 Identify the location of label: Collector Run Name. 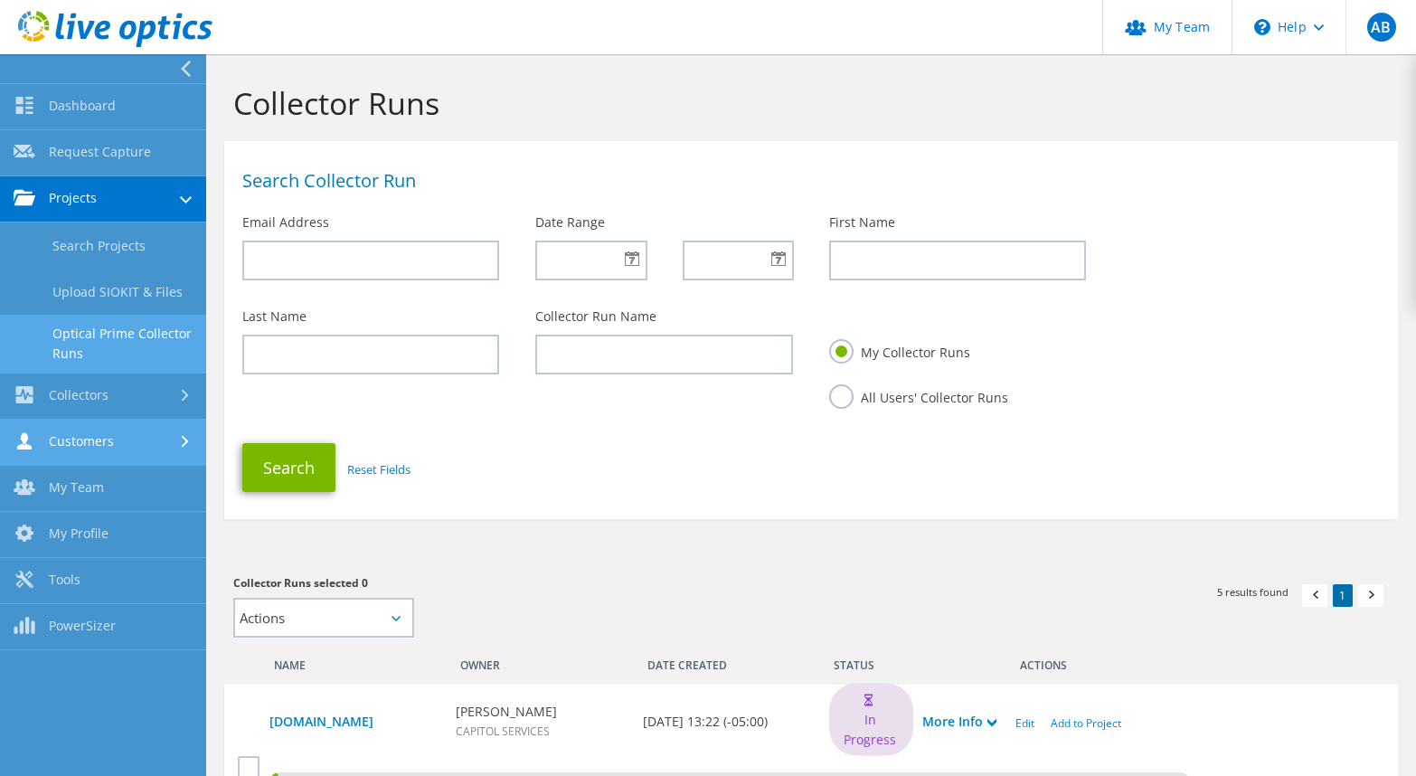
(596, 317).